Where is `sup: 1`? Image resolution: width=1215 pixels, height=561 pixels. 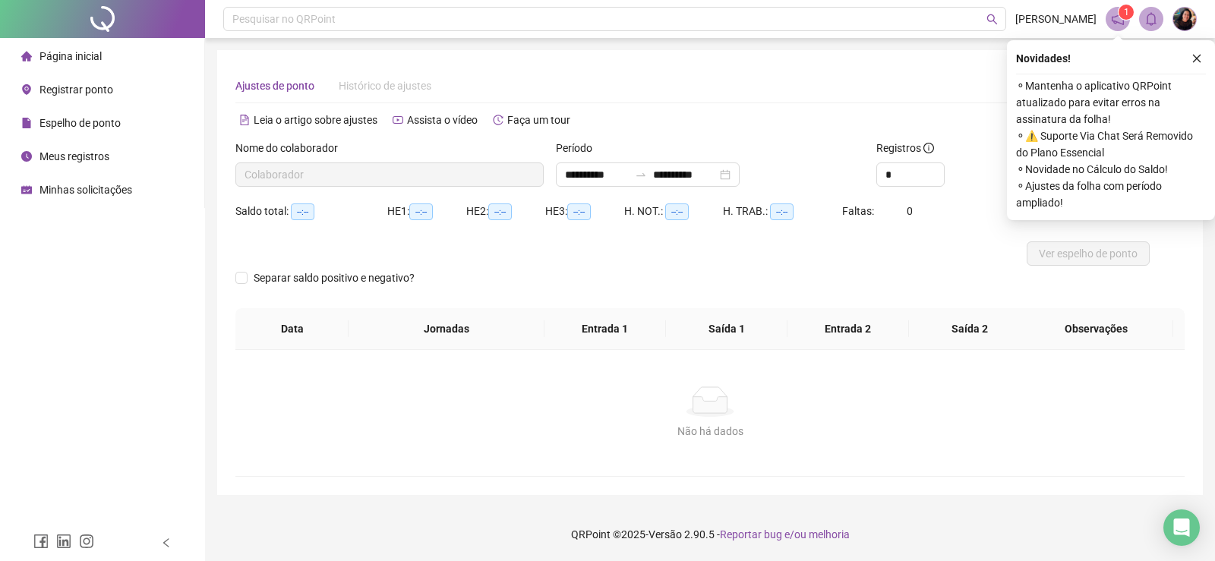
sup: 1 is located at coordinates (1126, 12).